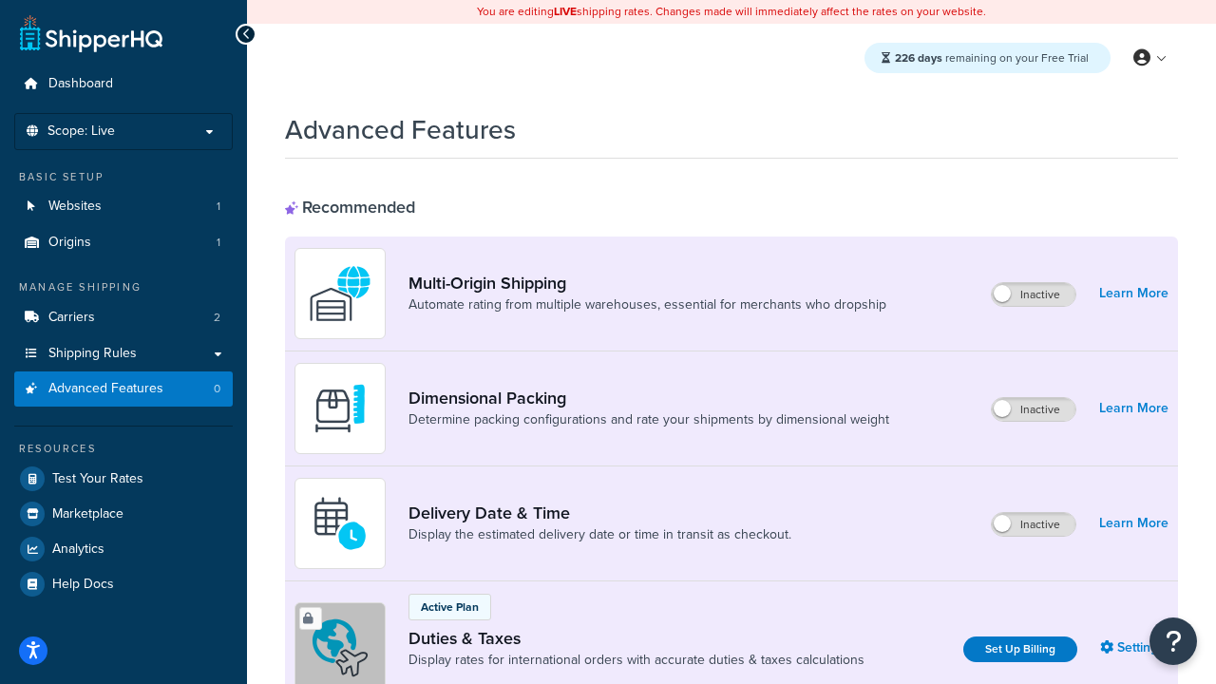 The height and width of the screenshot is (684, 1216). I want to click on a: Dimensional Packing, so click(649, 398).